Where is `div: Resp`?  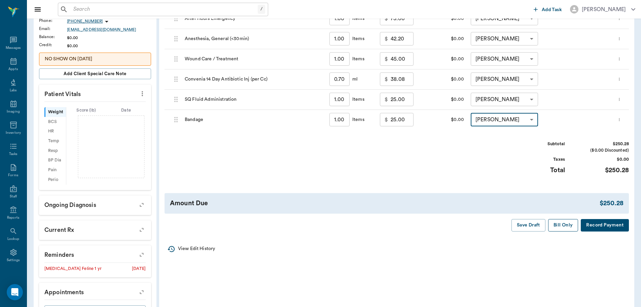
div: Resp is located at coordinates (55, 150).